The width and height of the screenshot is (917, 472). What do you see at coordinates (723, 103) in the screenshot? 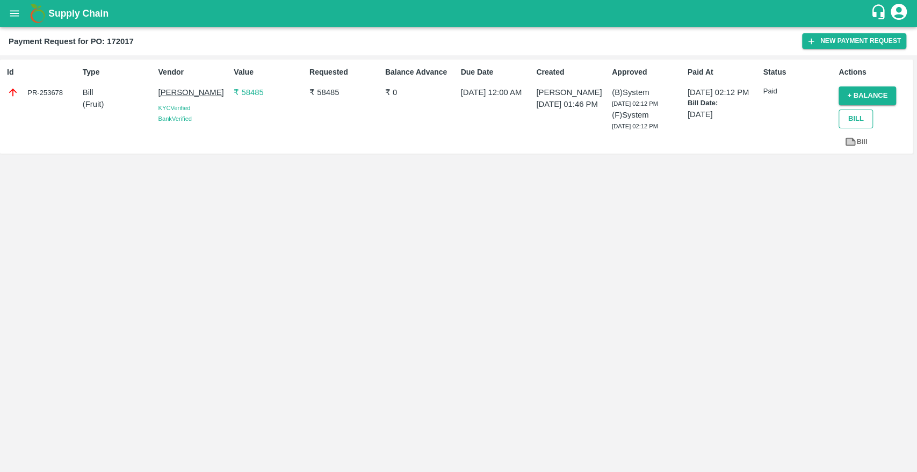
I see `p: Bill Date:` at bounding box center [723, 103].